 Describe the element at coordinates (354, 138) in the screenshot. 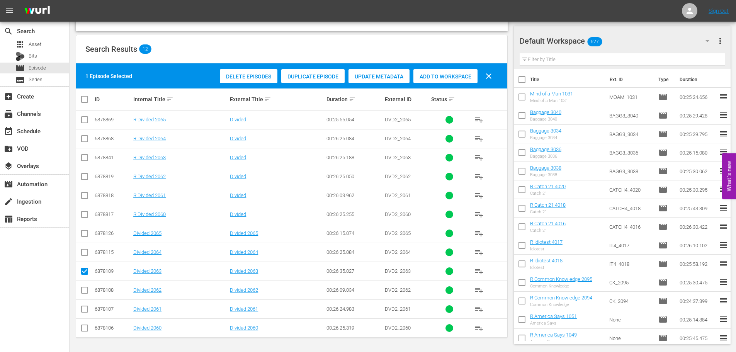

I see `div: 00:26:25.084` at that location.